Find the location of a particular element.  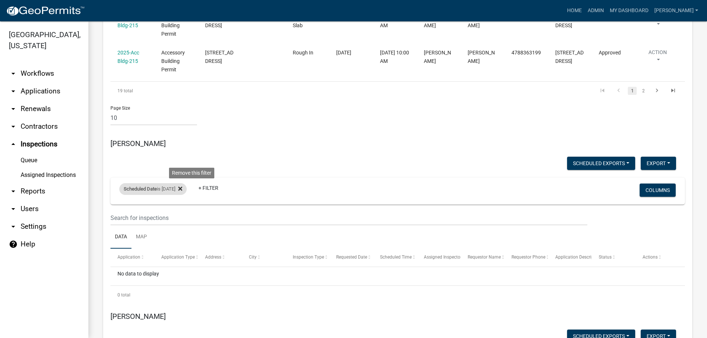

a: 2025-Acc Bldg-215 is located at coordinates (128, 57).